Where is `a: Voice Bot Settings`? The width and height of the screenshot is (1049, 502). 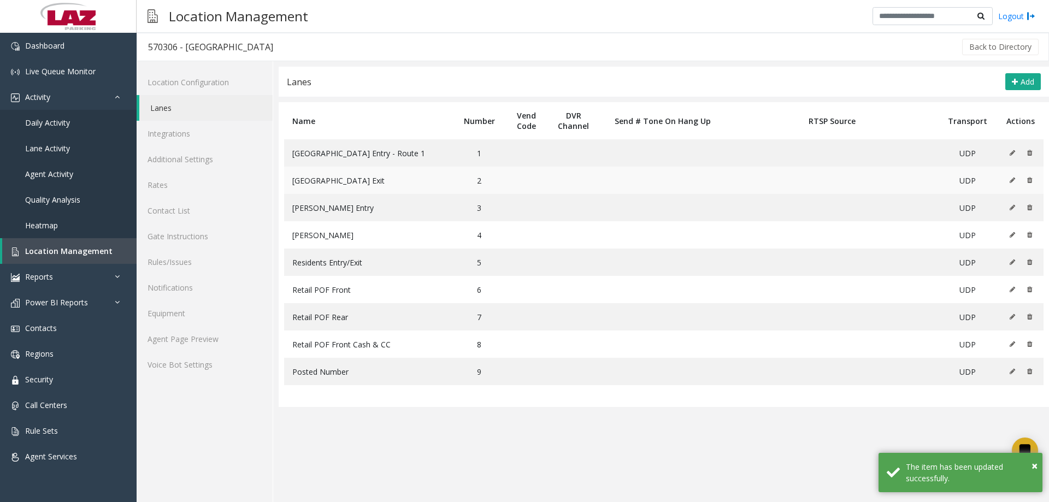 a: Voice Bot Settings is located at coordinates (204, 364).